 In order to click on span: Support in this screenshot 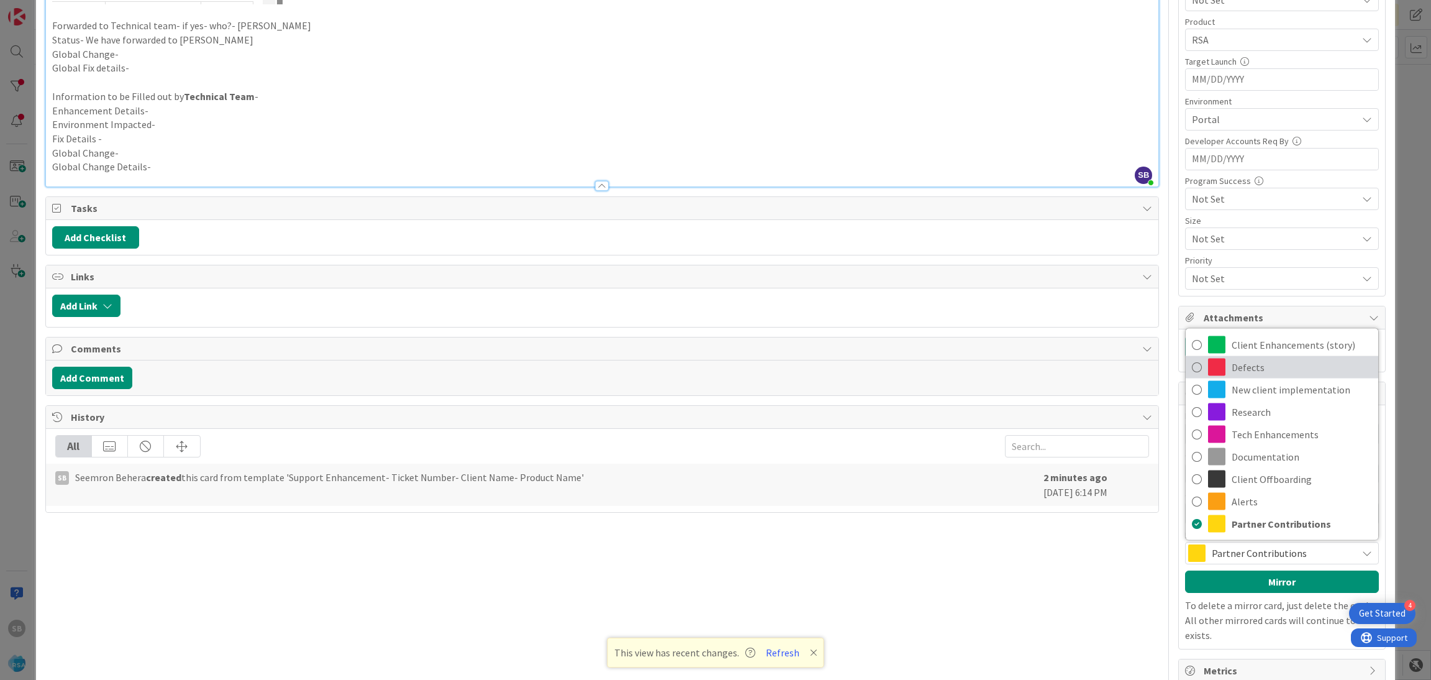, I will do `click(41, 9)`.